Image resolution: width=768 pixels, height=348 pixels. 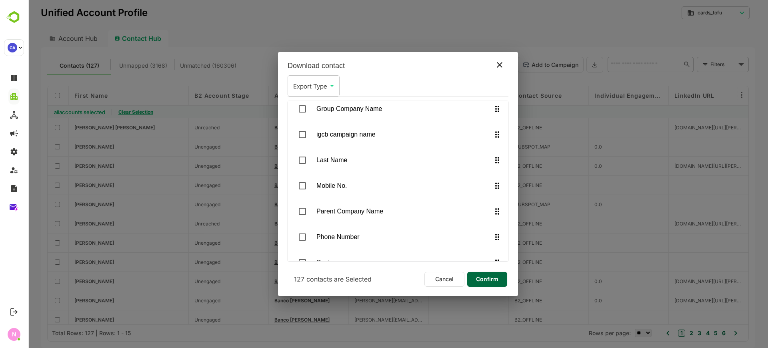 I want to click on li: igcb campaign name, so click(x=370, y=134).